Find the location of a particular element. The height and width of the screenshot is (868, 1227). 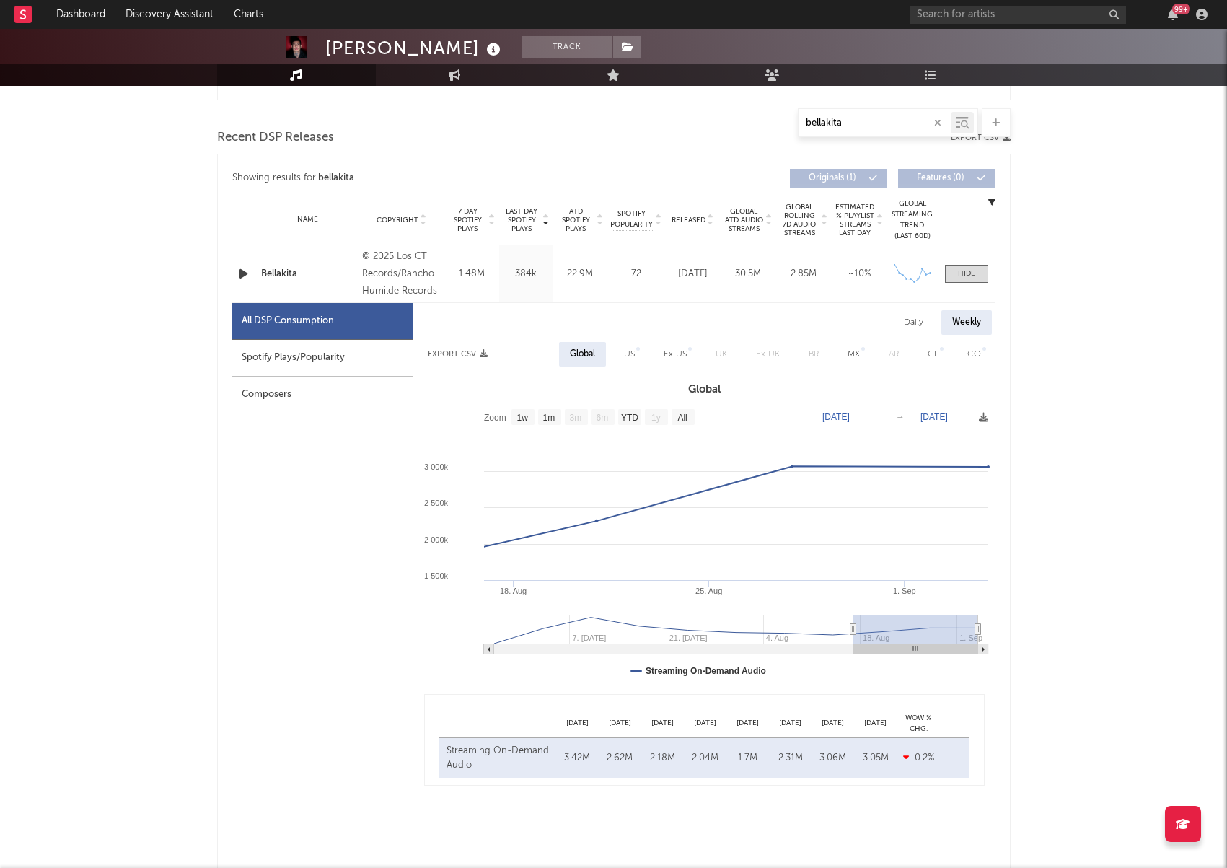

div: 3.05M is located at coordinates (875, 758).